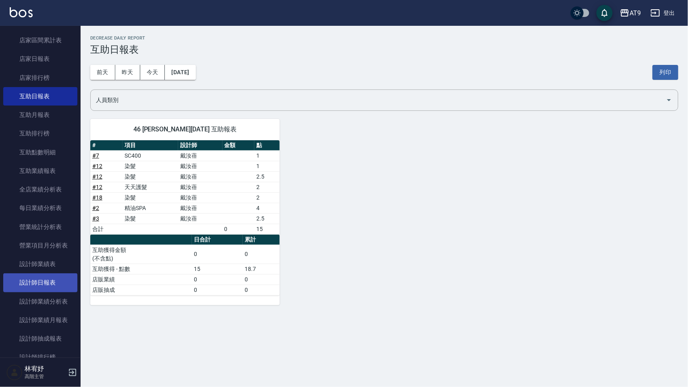 This screenshot has width=688, height=387. Describe the element at coordinates (40, 302) in the screenshot. I see `a: 設計師業績分析表` at that location.